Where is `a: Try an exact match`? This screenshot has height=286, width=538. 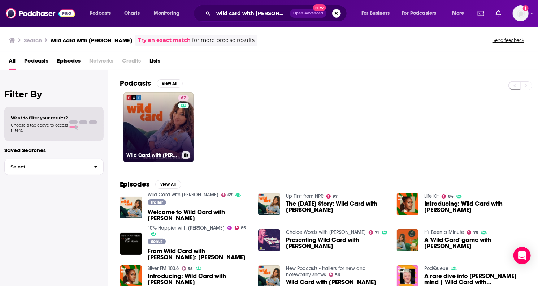
a: Try an exact match is located at coordinates (164, 40).